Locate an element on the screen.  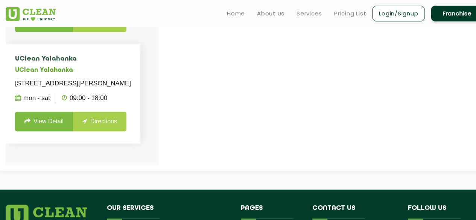
h4: Our Services is located at coordinates (168, 212).